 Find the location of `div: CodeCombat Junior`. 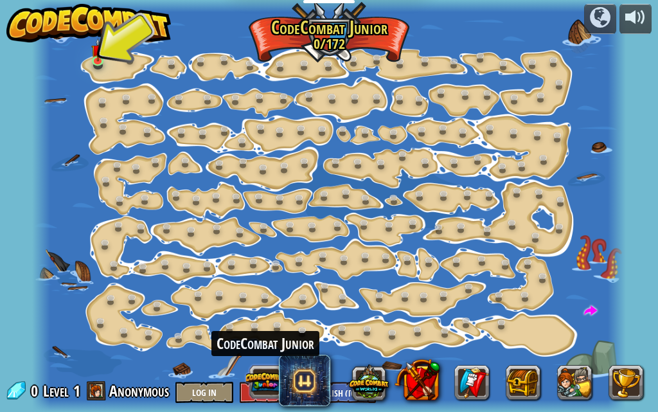

div: CodeCombat Junior is located at coordinates (265, 344).